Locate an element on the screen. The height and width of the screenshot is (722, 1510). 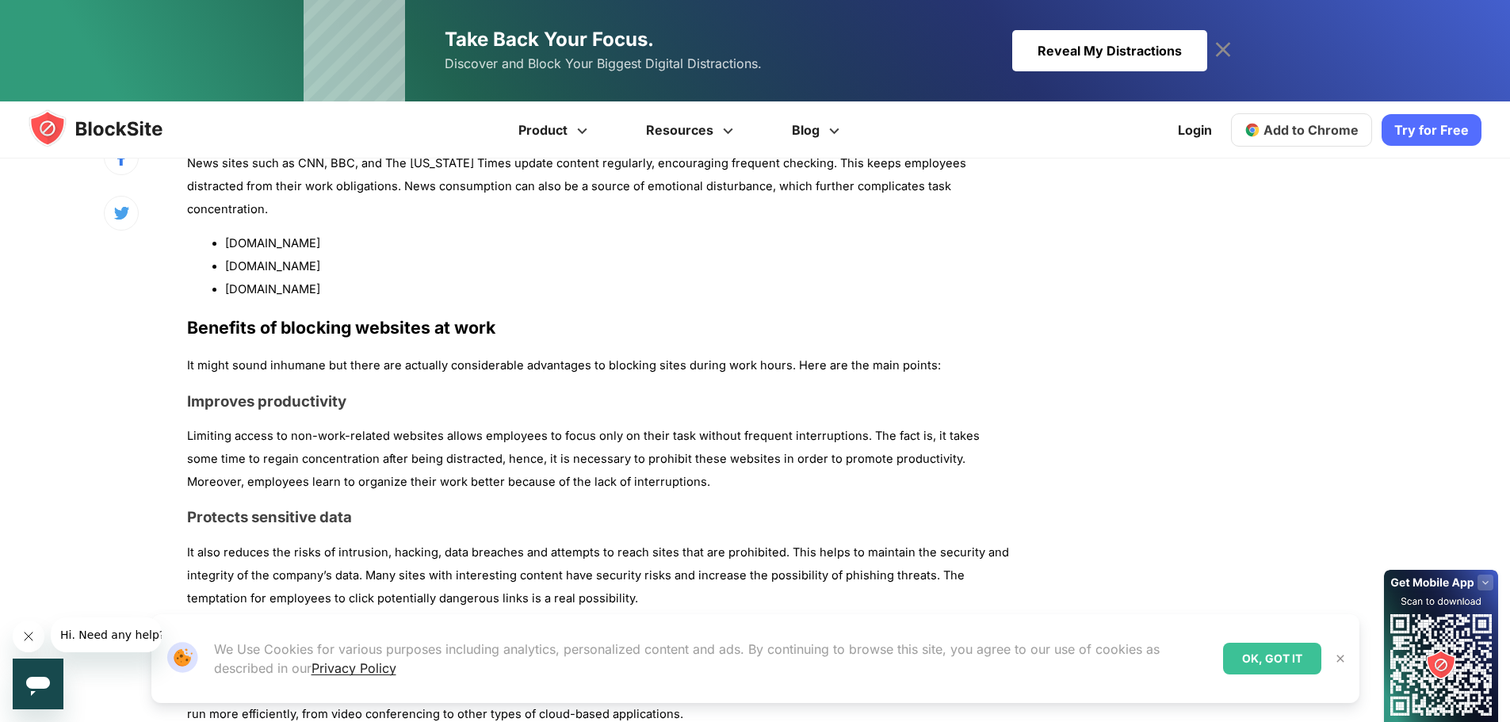
p: It also reduces the risks of intrusion, hacking, data breaches and attempts to reach sites that a... is located at coordinates (599, 576).